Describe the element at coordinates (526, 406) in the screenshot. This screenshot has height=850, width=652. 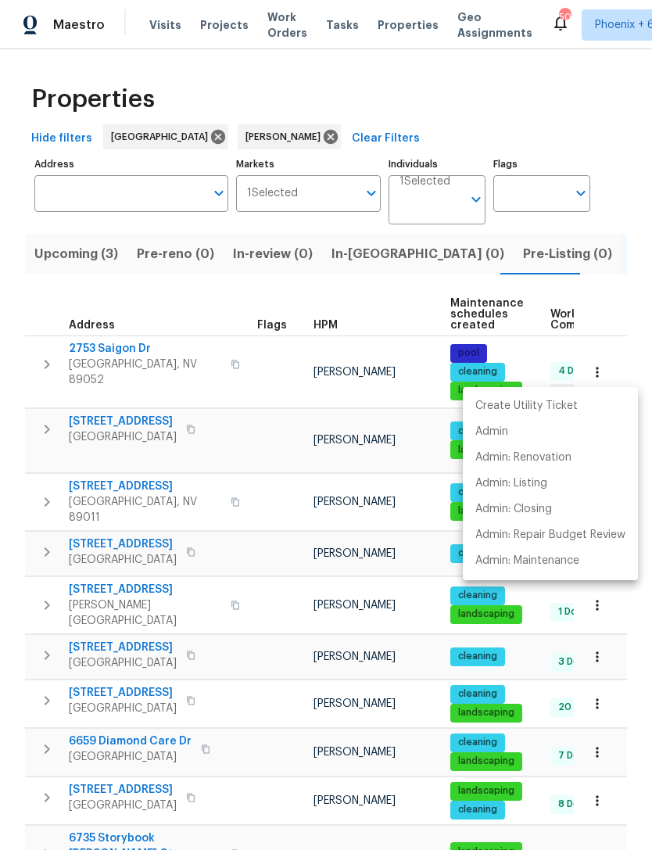
I see `p: Create Utility Ticket` at that location.